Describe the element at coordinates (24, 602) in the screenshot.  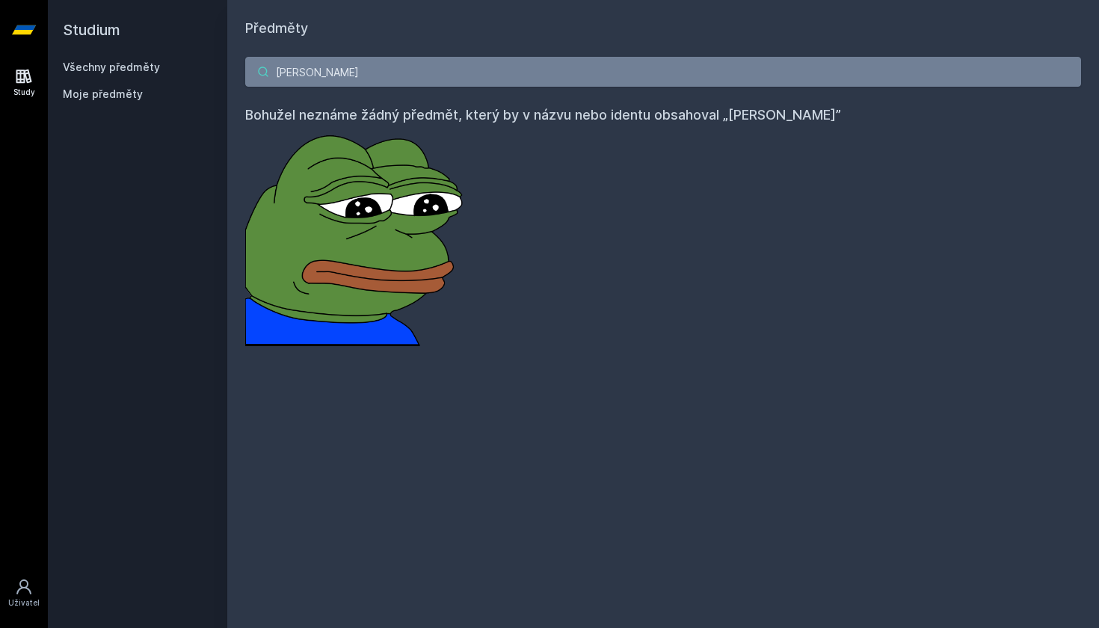
I see `div: Uživatel` at that location.